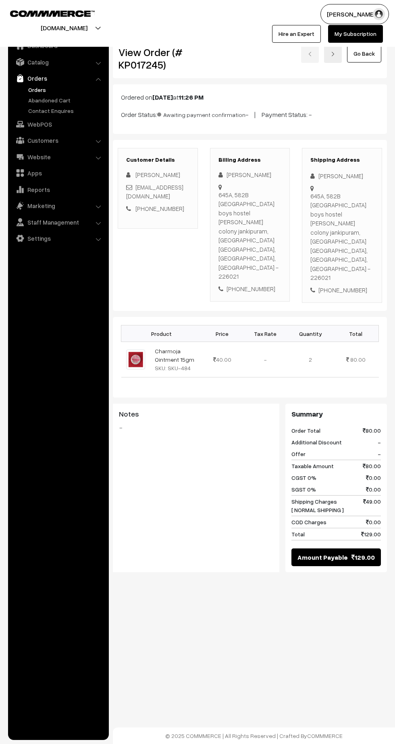 The width and height of the screenshot is (395, 744). I want to click on span: 40.00, so click(222, 360).